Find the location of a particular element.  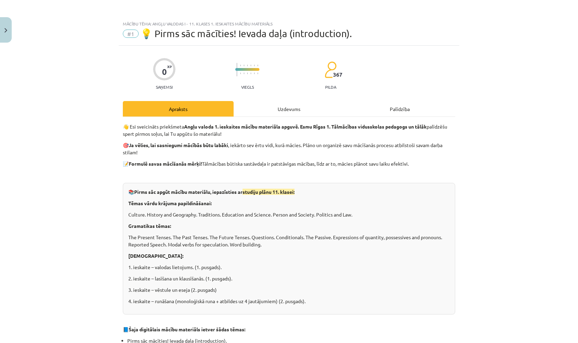

img: icon-long-line-d9ea69661e0d244f92f715978eff75569469978d946b2353a9bb055b3ed8787d.svg is located at coordinates (237, 69).